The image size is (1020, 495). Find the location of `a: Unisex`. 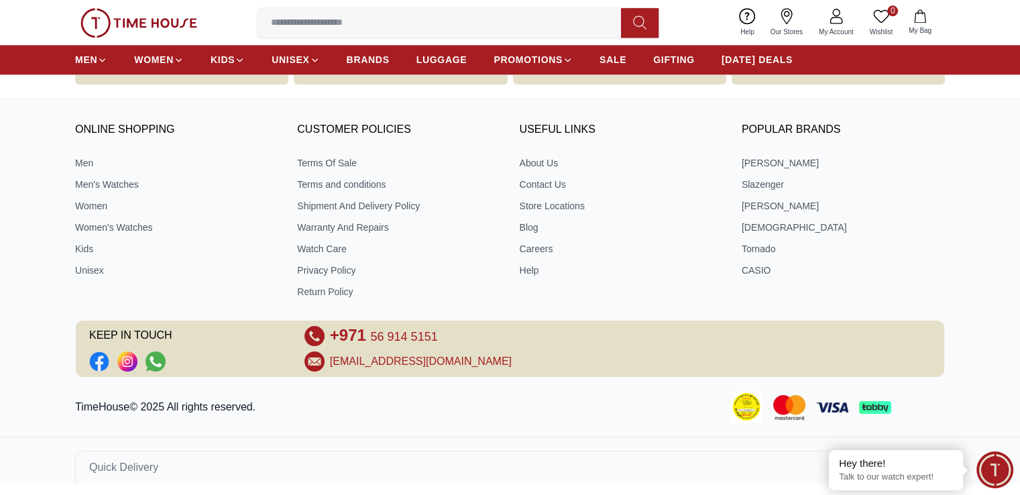

a: Unisex is located at coordinates (176, 270).